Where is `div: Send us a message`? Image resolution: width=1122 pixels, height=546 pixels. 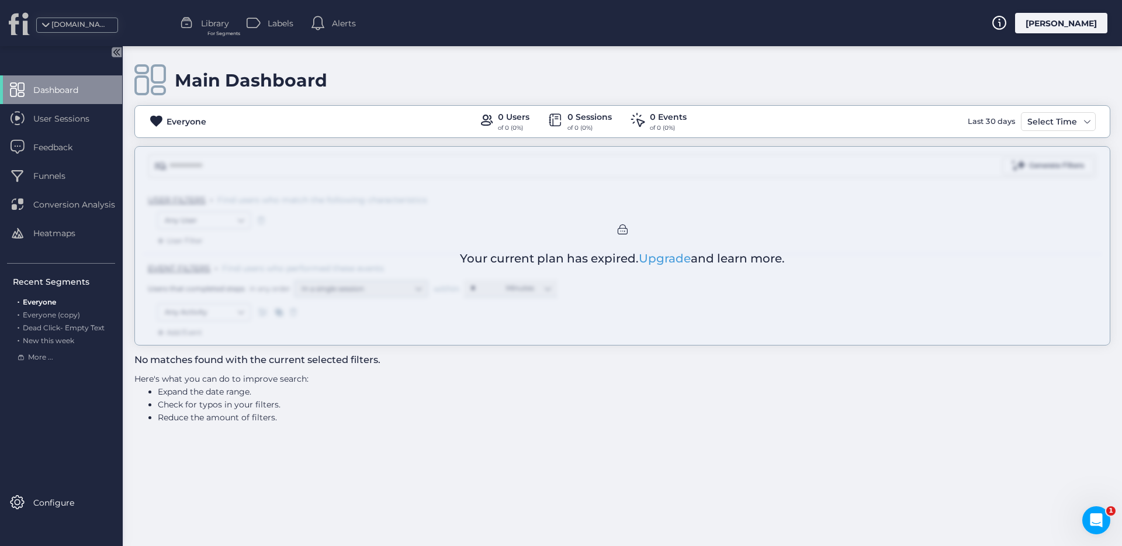 div: Send us a message is located at coordinates (109, 173).